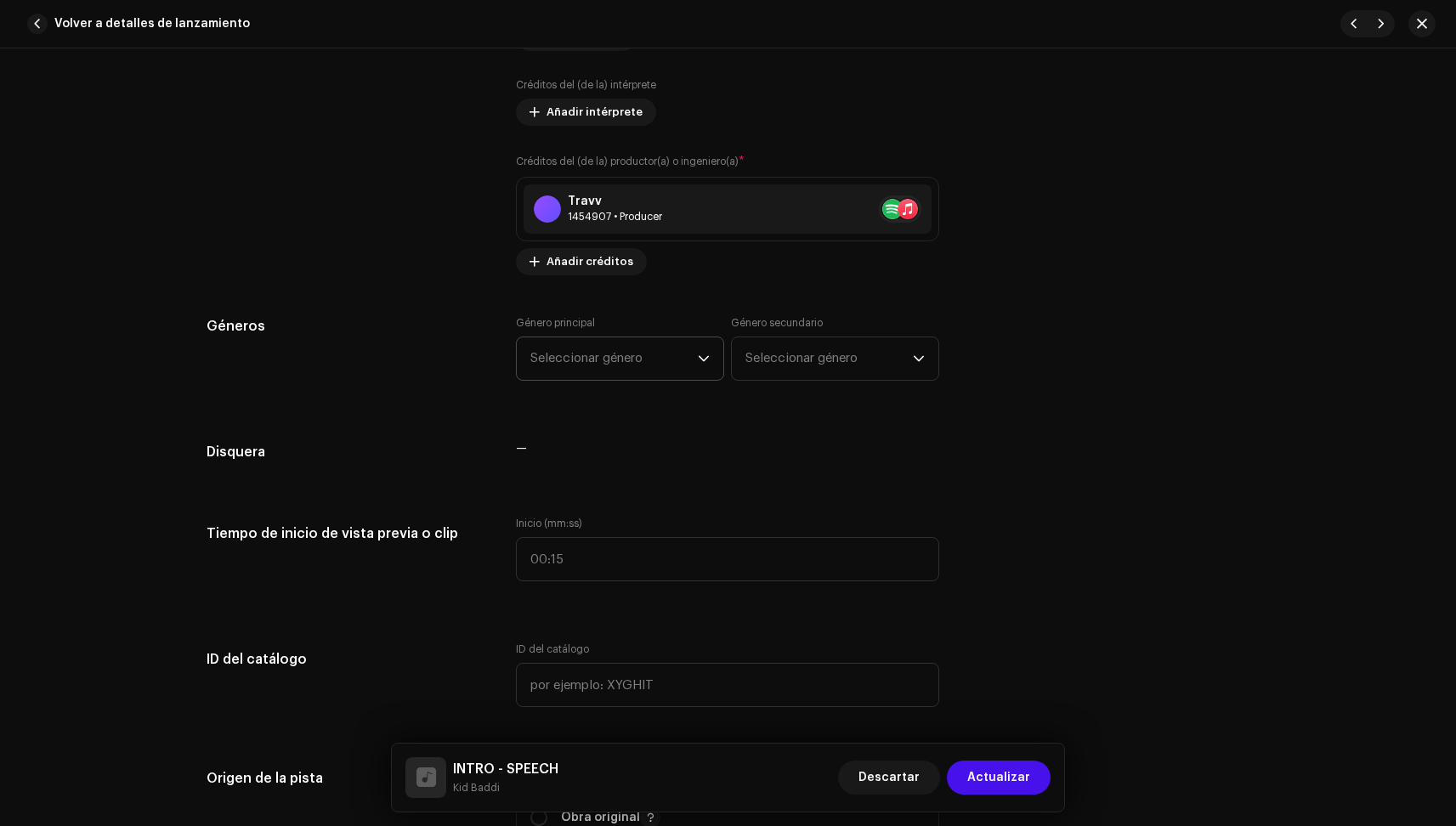  What do you see at coordinates (590, 262) in the screenshot?
I see `span: Añadir créditos` at bounding box center [590, 262].